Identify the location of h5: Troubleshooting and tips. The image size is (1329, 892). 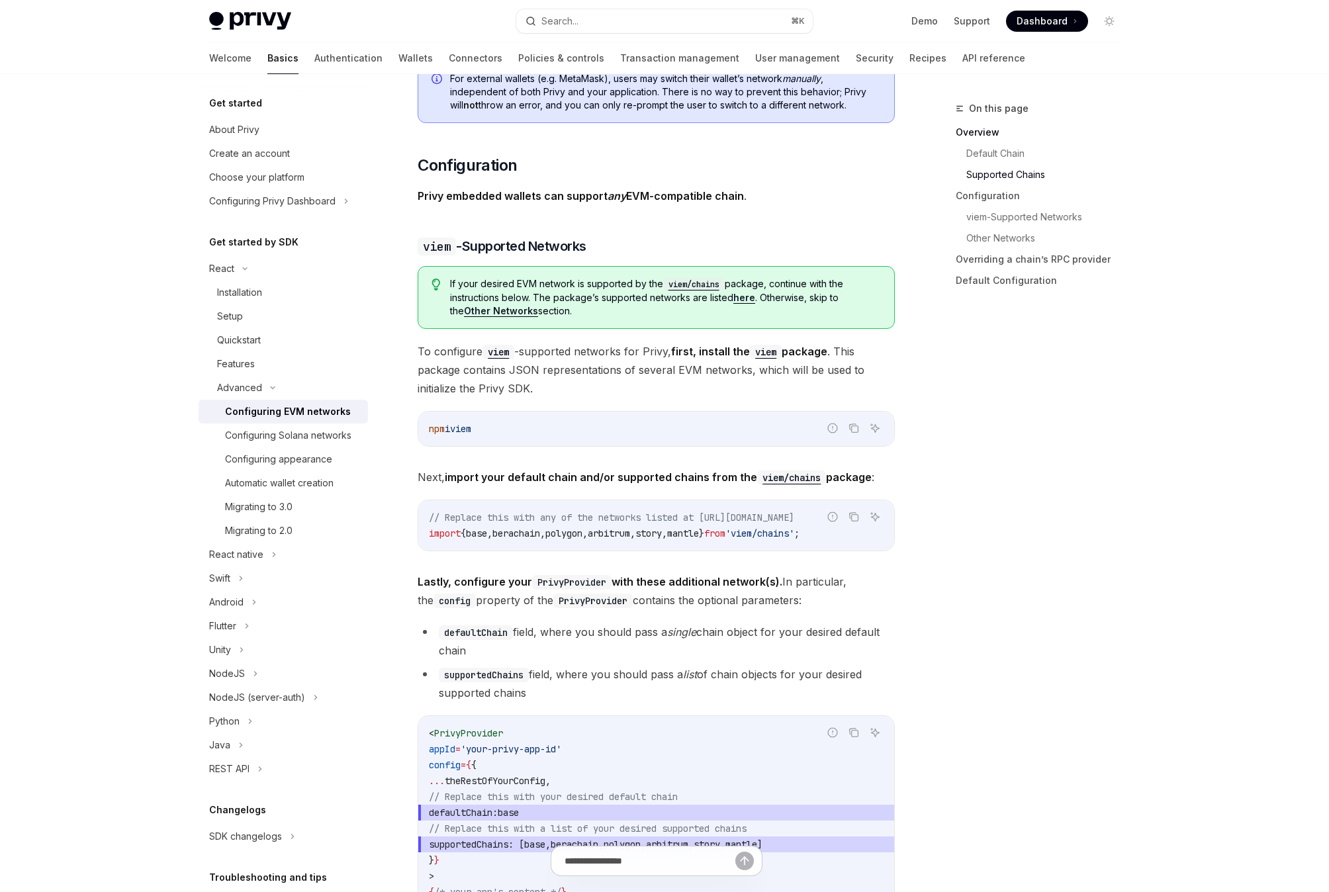
(268, 878).